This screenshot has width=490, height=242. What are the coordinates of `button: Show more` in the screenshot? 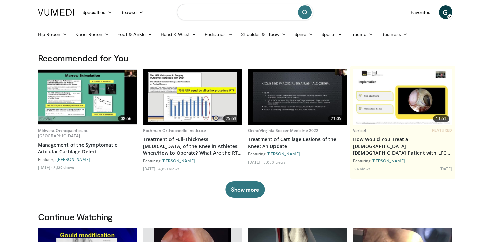 It's located at (245, 190).